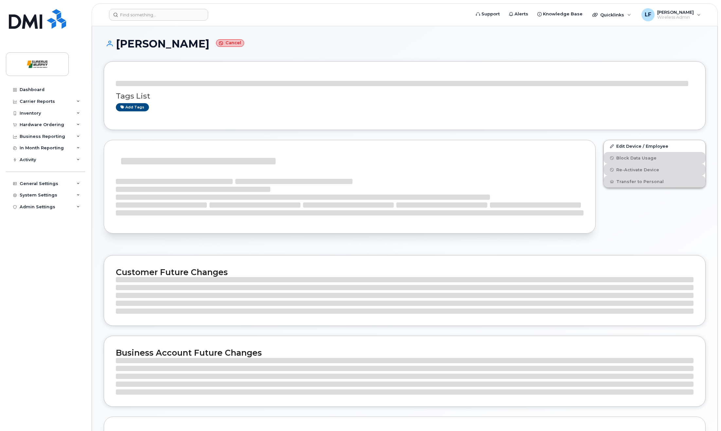 The image size is (721, 431). I want to click on h2: Business Account Future Changes, so click(405, 353).